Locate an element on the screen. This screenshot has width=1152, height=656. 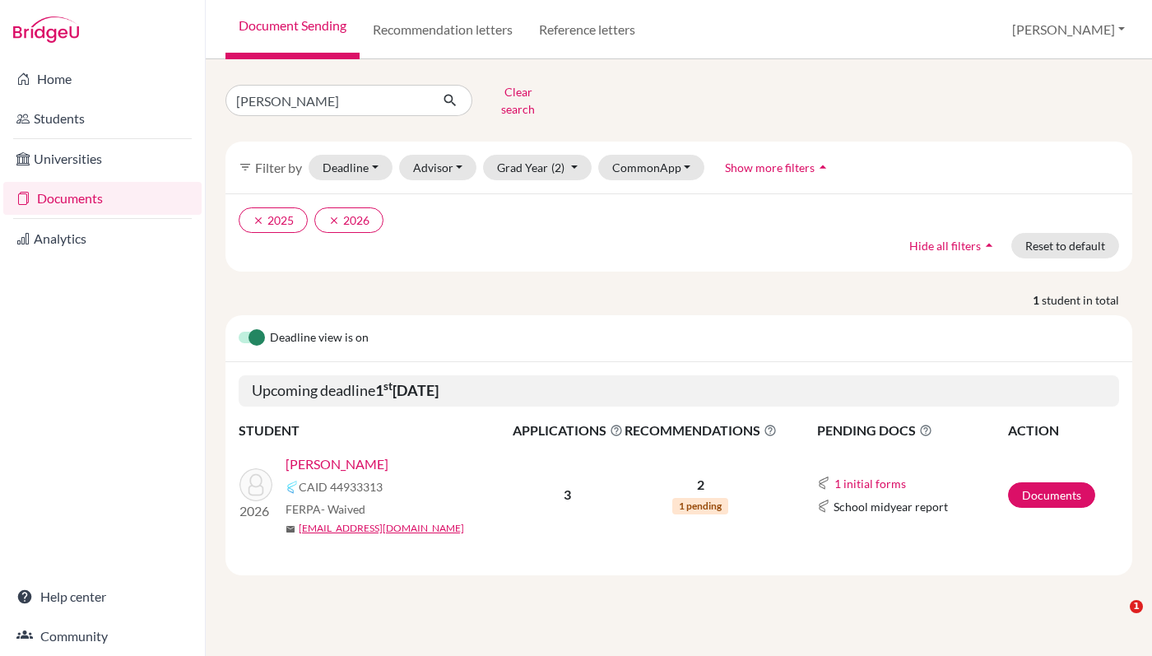
span: 1 is located at coordinates (1136, 606).